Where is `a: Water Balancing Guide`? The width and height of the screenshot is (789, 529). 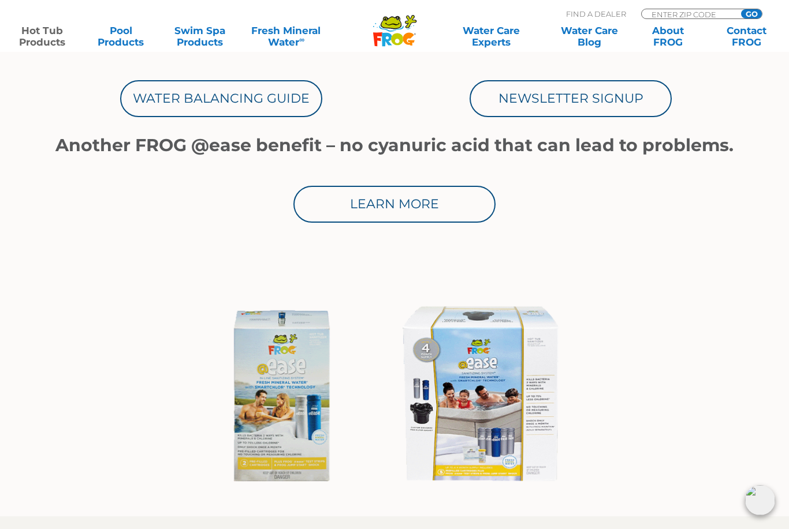 a: Water Balancing Guide is located at coordinates (221, 99).